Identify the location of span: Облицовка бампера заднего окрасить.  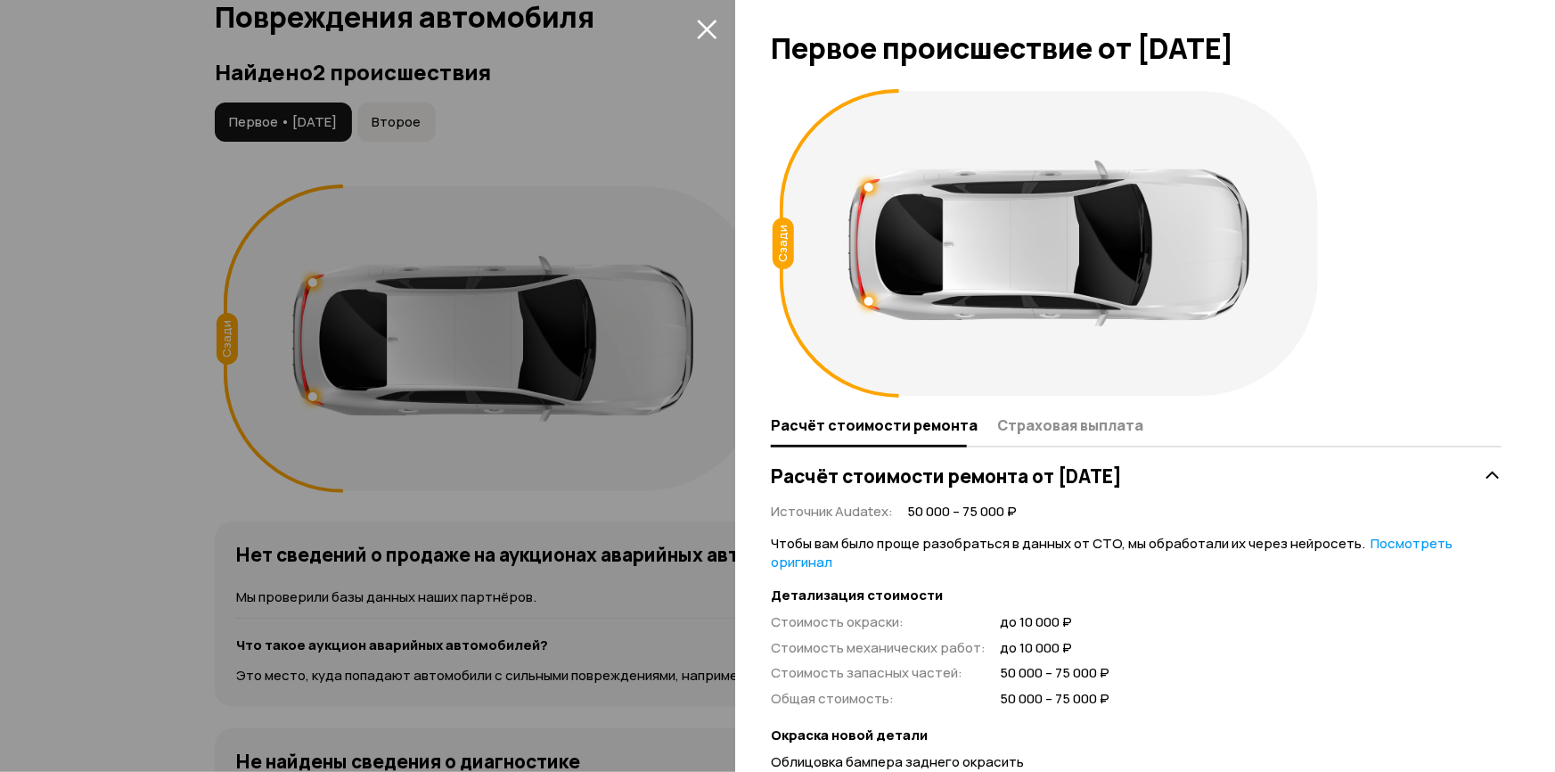
(898, 761).